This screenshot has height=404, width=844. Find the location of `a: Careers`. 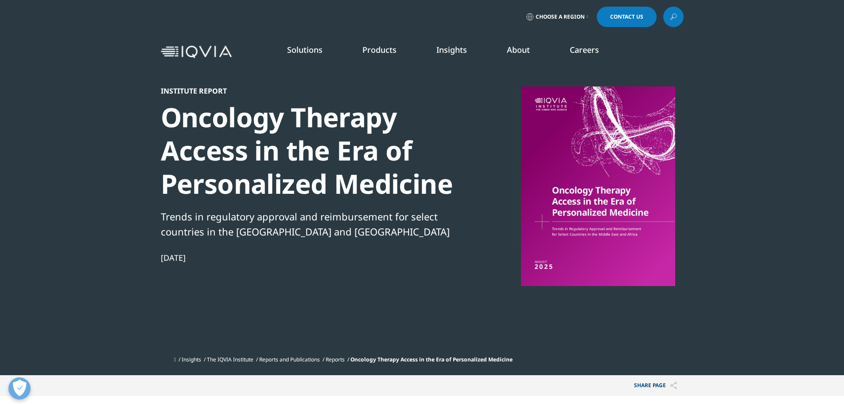

a: Careers is located at coordinates (585, 50).